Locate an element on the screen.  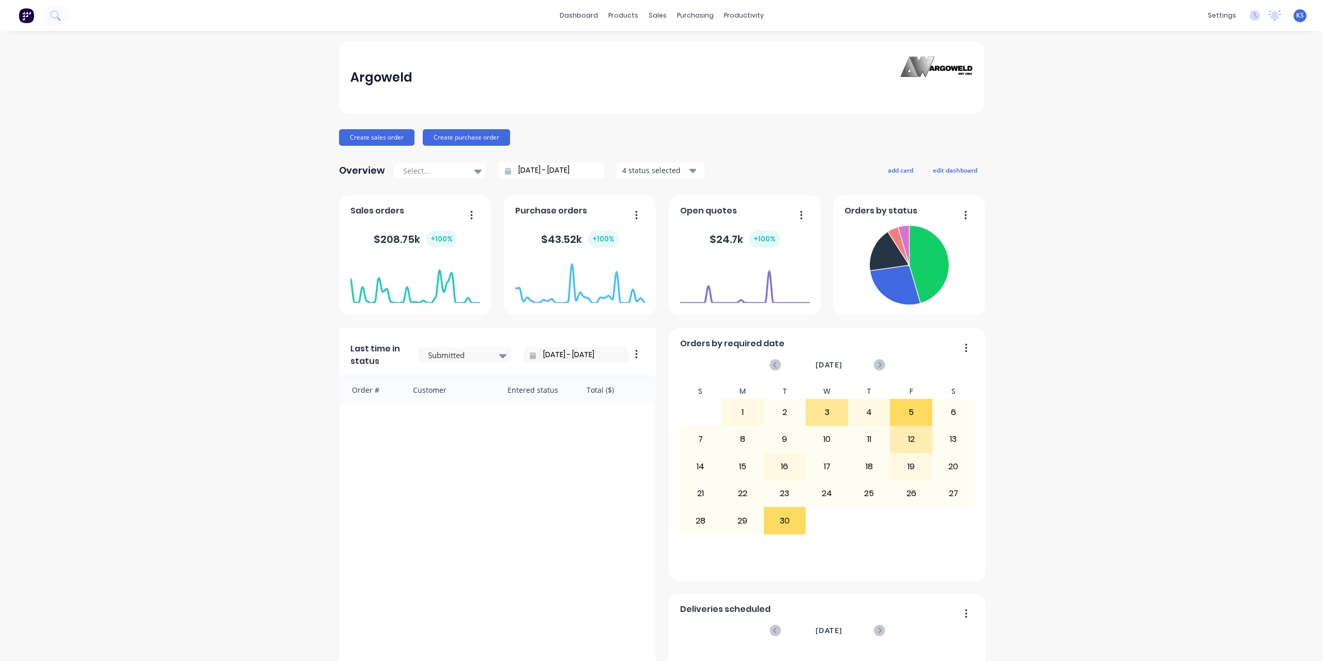
div: products is located at coordinates (623, 16).